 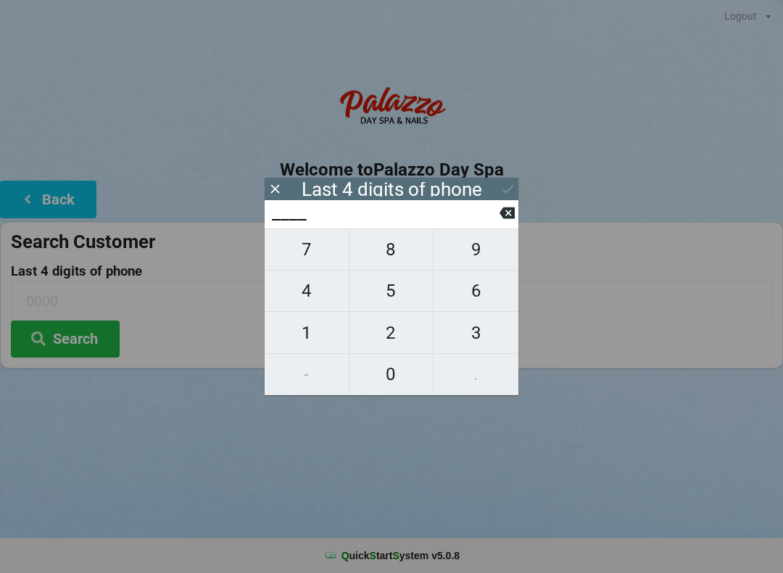 I want to click on span: 7, so click(x=307, y=249).